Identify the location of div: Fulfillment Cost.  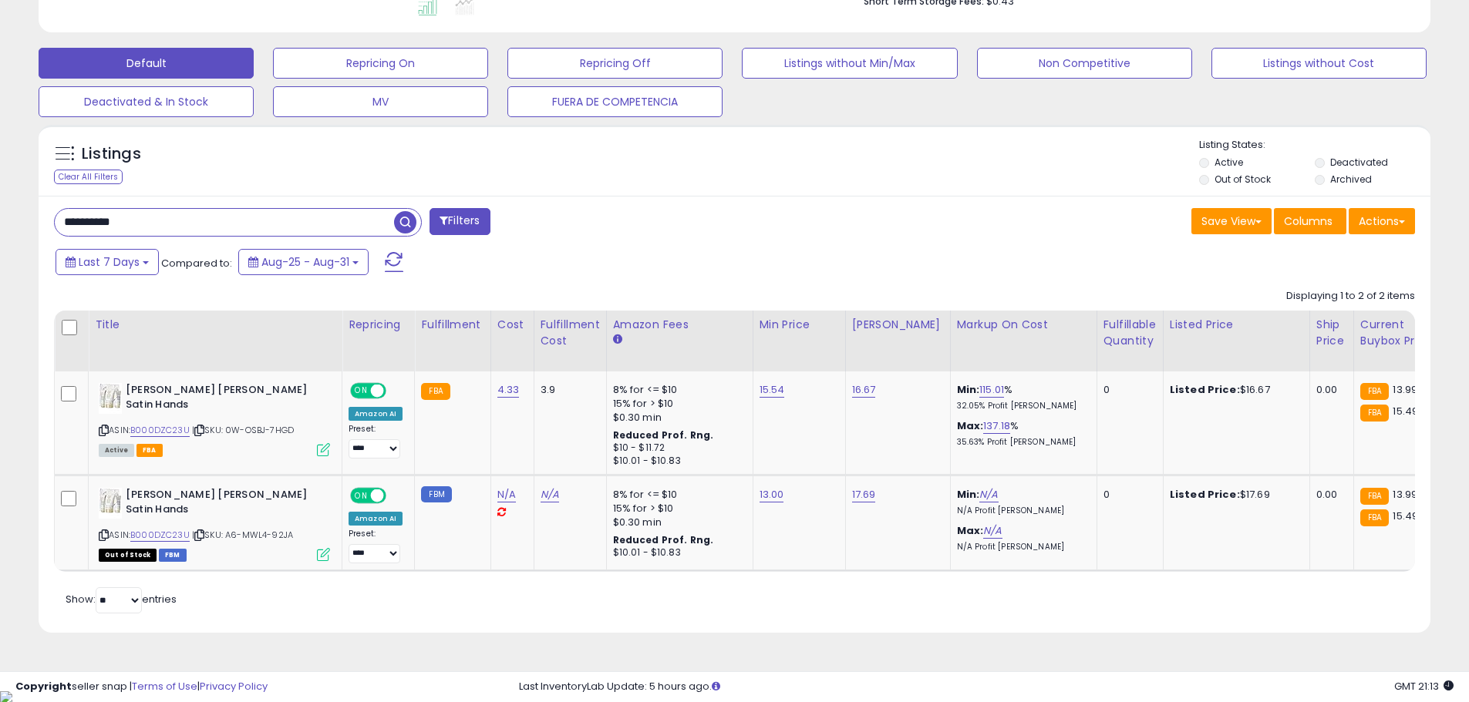
(570, 333).